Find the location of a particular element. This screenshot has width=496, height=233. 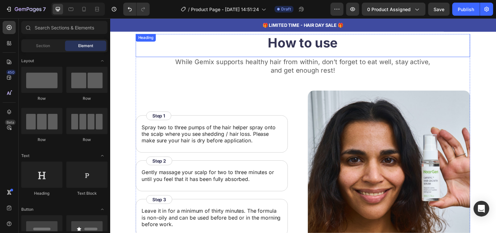

button: 0 product assigned is located at coordinates (394, 9).